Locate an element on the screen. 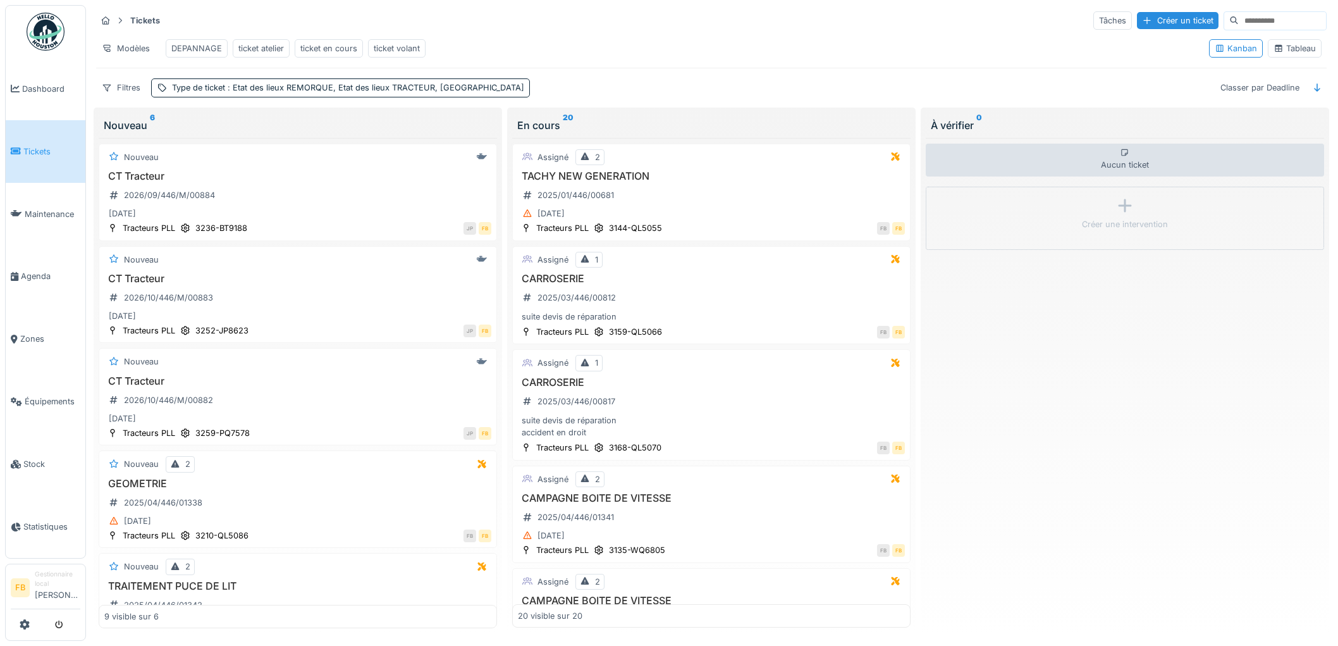  span: Dashboard is located at coordinates (51, 89).